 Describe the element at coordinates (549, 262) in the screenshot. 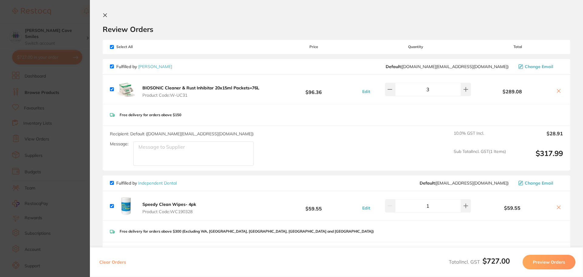

I see `button: Preview Orders` at that location.